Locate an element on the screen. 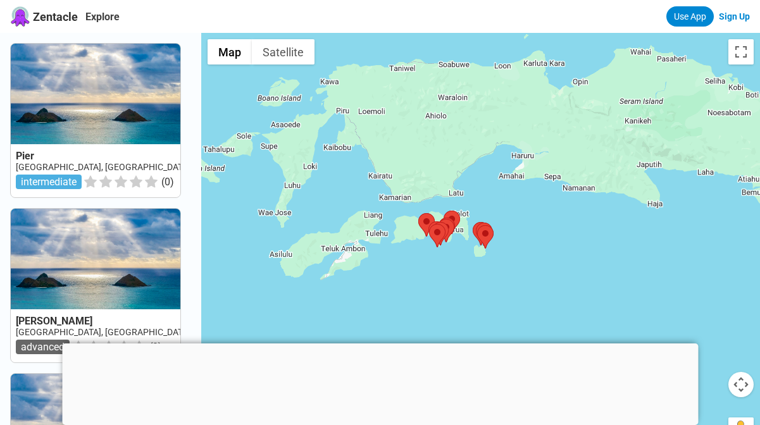  span: Zentacle is located at coordinates (55, 16).